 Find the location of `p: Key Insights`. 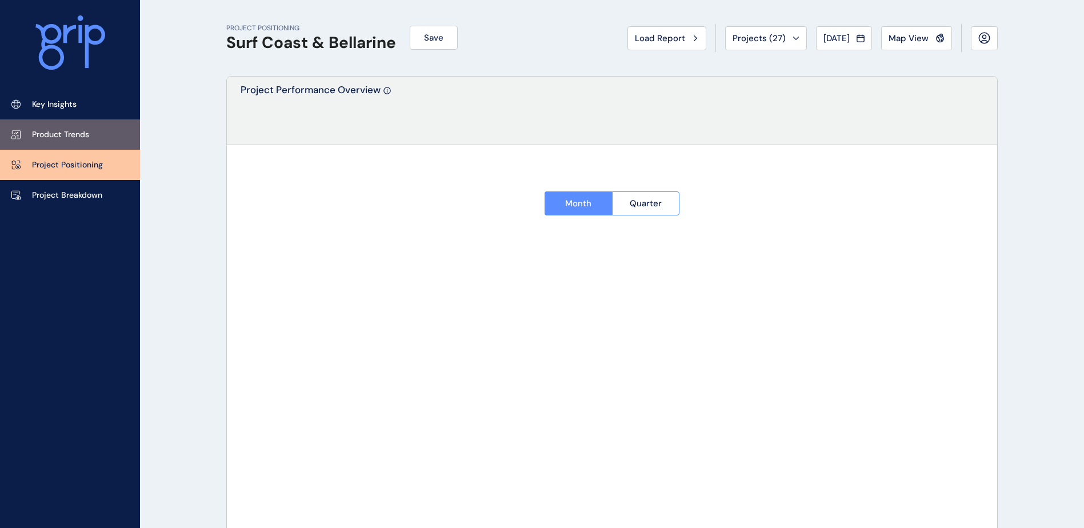

p: Key Insights is located at coordinates (54, 105).